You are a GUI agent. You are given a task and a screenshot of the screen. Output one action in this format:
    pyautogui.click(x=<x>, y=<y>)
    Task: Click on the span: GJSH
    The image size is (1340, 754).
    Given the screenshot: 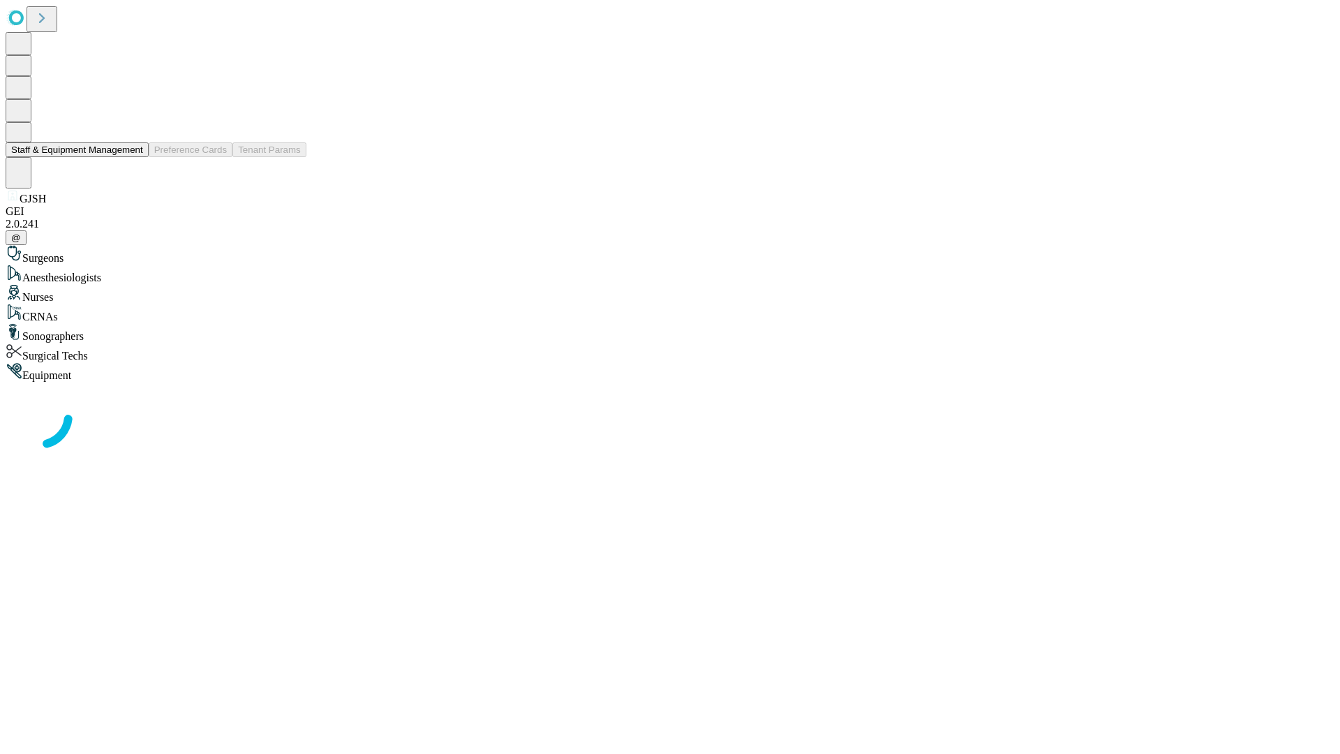 What is the action you would take?
    pyautogui.click(x=33, y=198)
    